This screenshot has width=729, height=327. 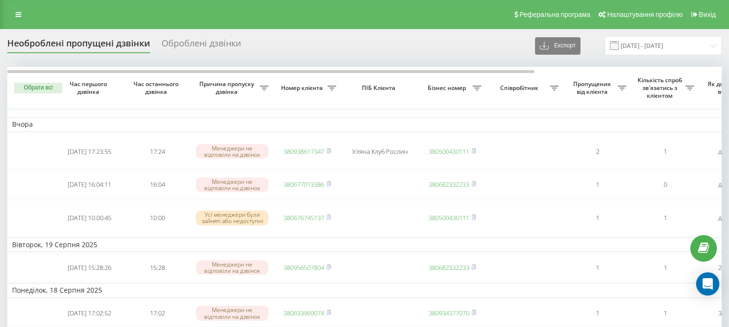 What do you see at coordinates (157, 88) in the screenshot?
I see `span: Час останнього дзвінка` at bounding box center [157, 88].